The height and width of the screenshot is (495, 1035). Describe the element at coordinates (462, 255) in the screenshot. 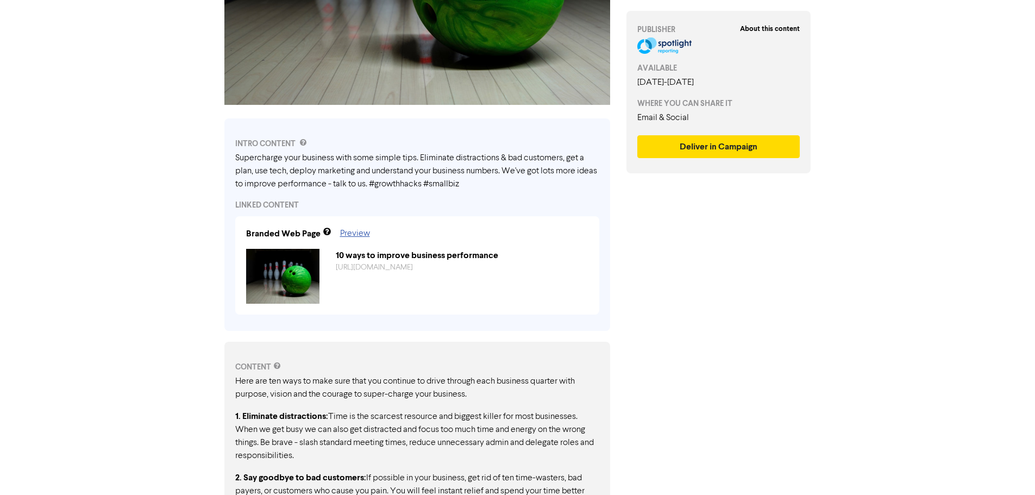

I see `div: 10 ways to improve business performance` at that location.